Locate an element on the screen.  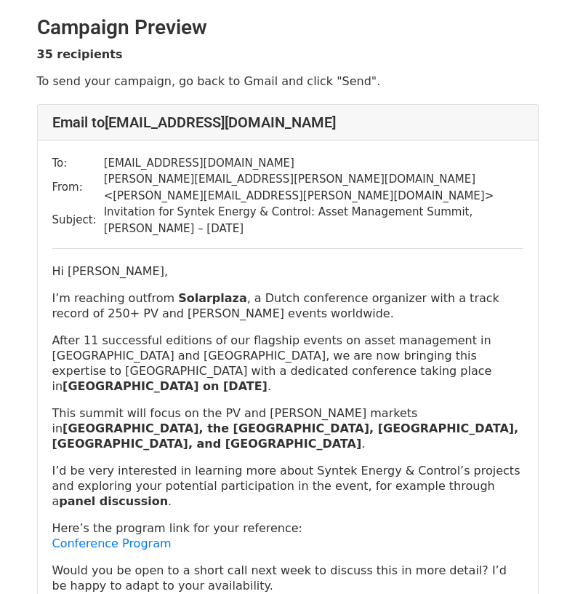
h2: Campaign Preview is located at coordinates (288, 28).